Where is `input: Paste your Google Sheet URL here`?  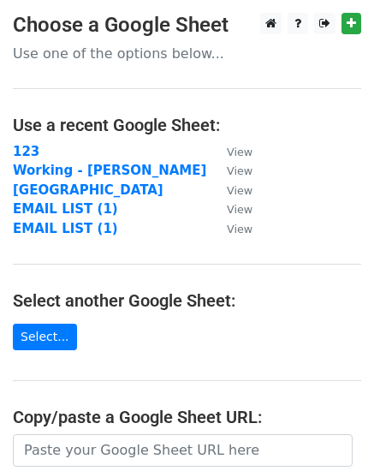 input: Paste your Google Sheet URL here is located at coordinates (182, 450).